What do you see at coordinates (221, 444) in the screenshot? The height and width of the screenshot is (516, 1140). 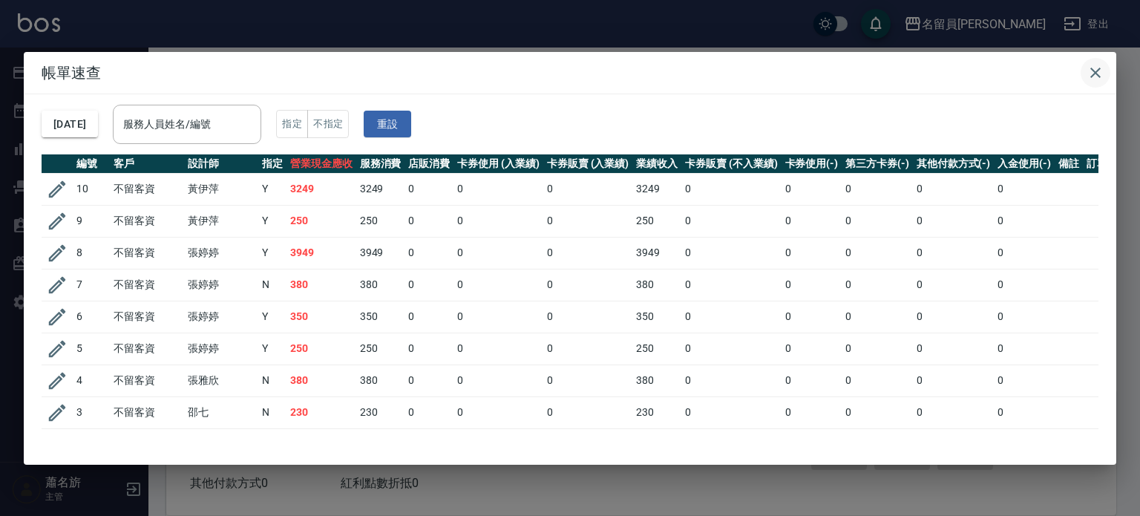 I see `td: 邵七` at bounding box center [221, 444].